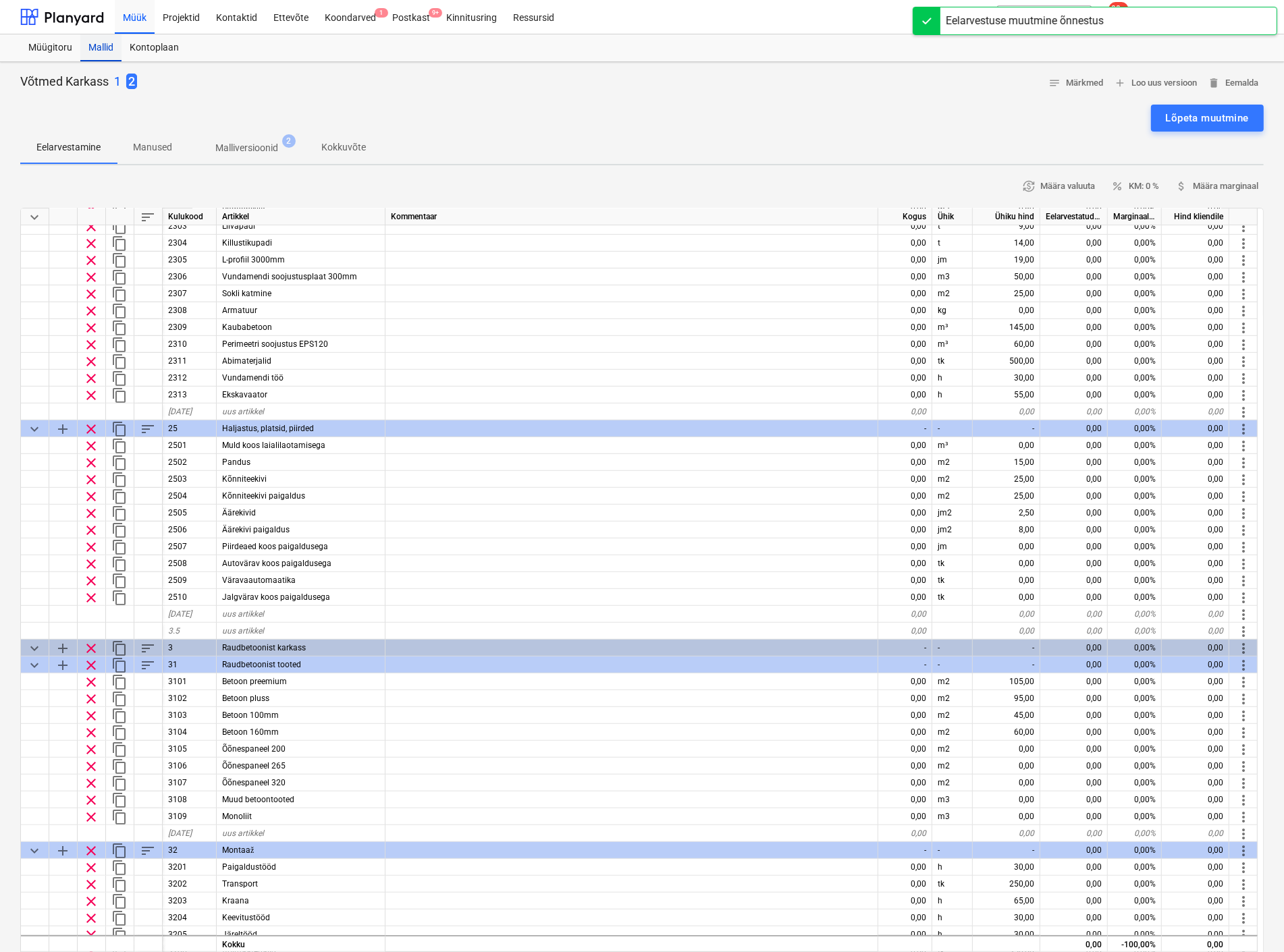  What do you see at coordinates (190, 513) in the screenshot?
I see `div: 2505` at bounding box center [190, 513].